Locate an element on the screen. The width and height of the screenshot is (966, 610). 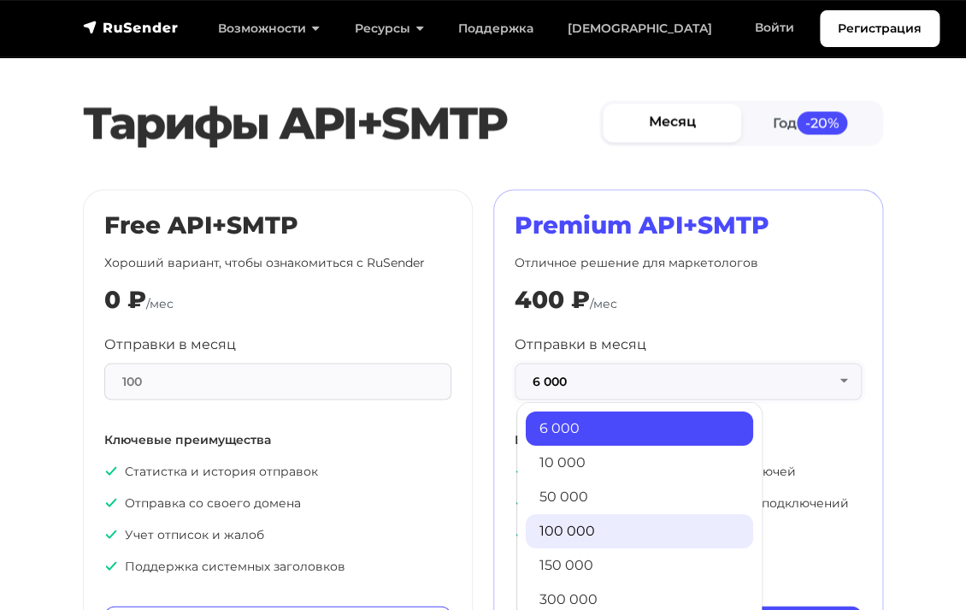
h2: Тарифы API+SMTP is located at coordinates (341, 123).